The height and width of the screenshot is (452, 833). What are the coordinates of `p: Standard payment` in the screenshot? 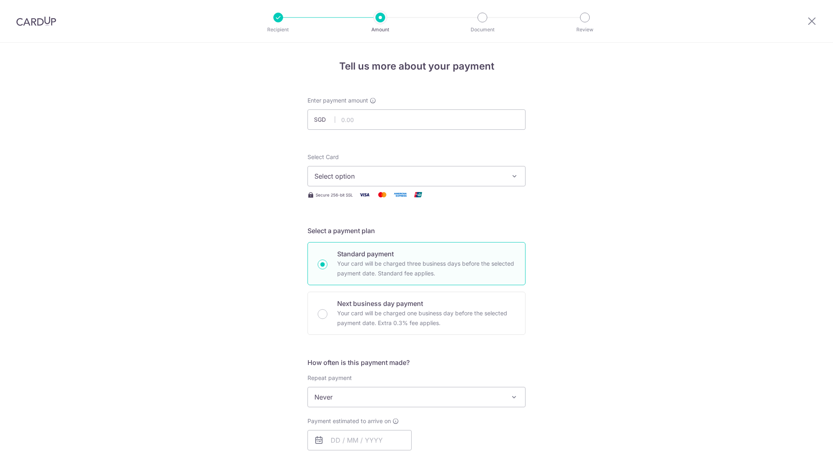 It's located at (426, 254).